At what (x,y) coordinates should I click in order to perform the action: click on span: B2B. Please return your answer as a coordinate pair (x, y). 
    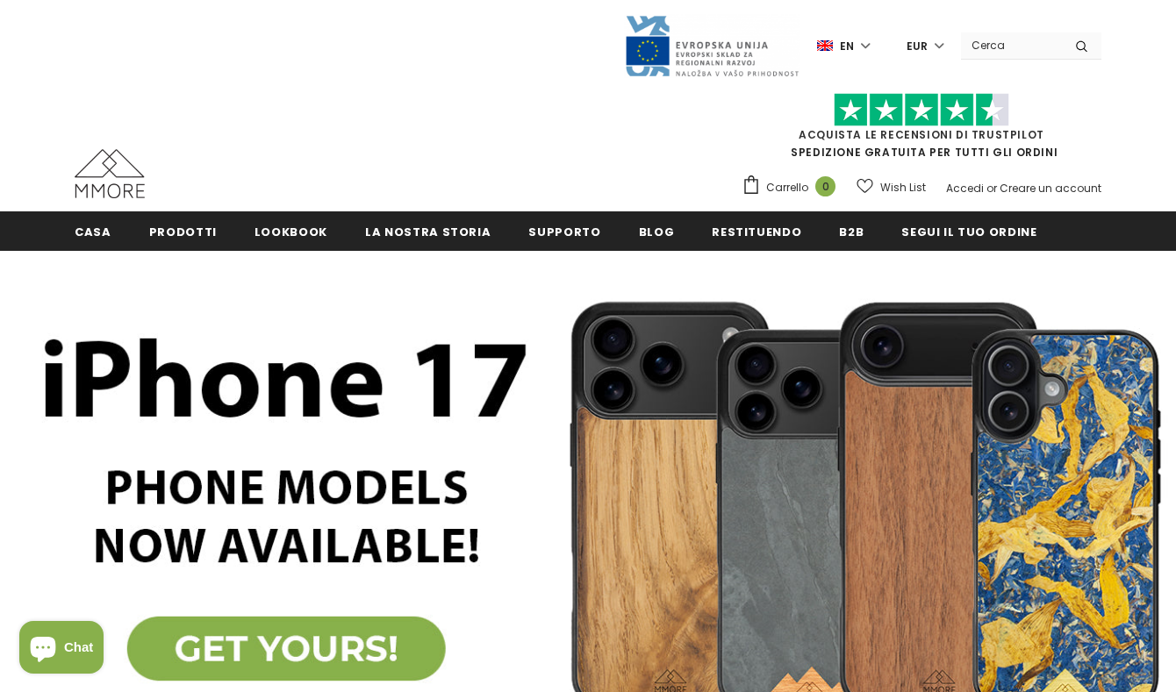
    Looking at the image, I should click on (851, 232).